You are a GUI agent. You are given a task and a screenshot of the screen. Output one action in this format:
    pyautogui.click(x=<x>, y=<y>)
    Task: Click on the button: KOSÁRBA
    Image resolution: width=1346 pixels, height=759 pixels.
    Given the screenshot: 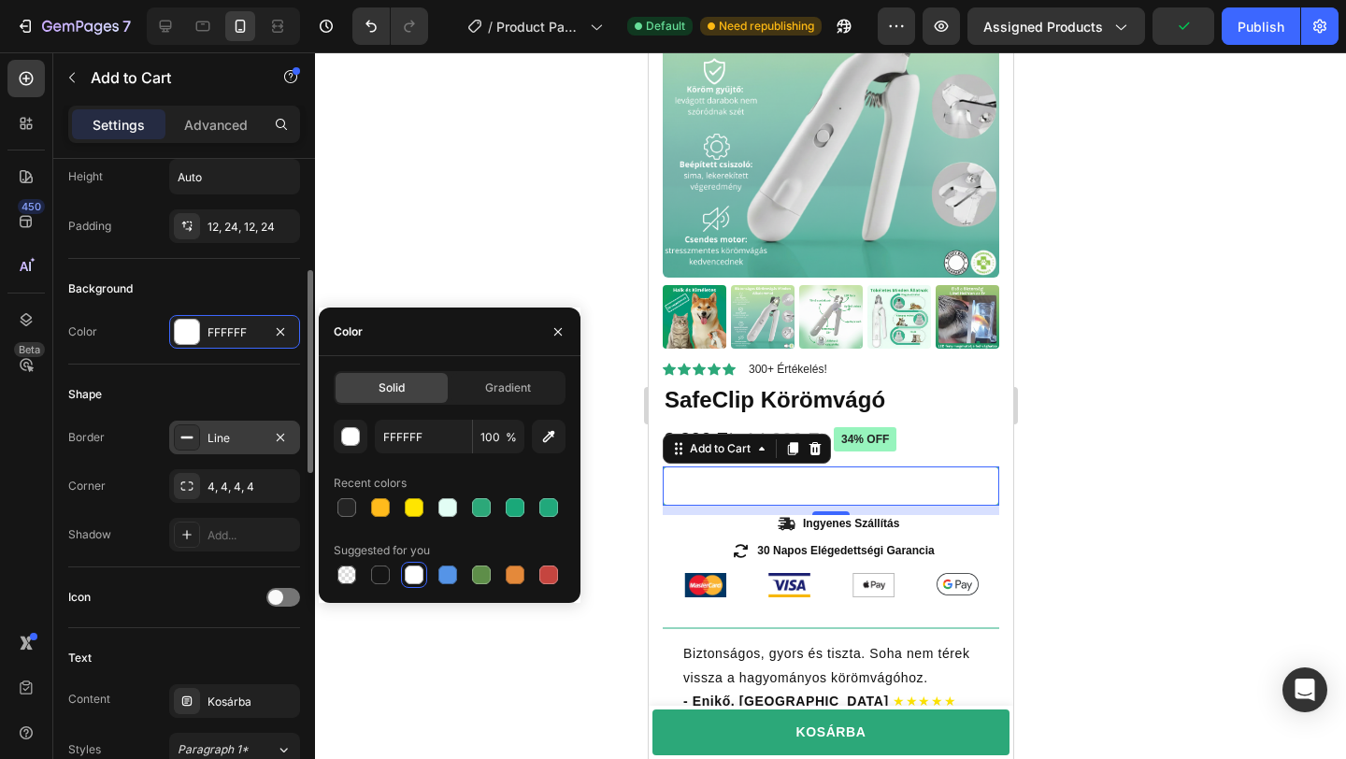 What is the action you would take?
    pyautogui.click(x=182, y=679)
    